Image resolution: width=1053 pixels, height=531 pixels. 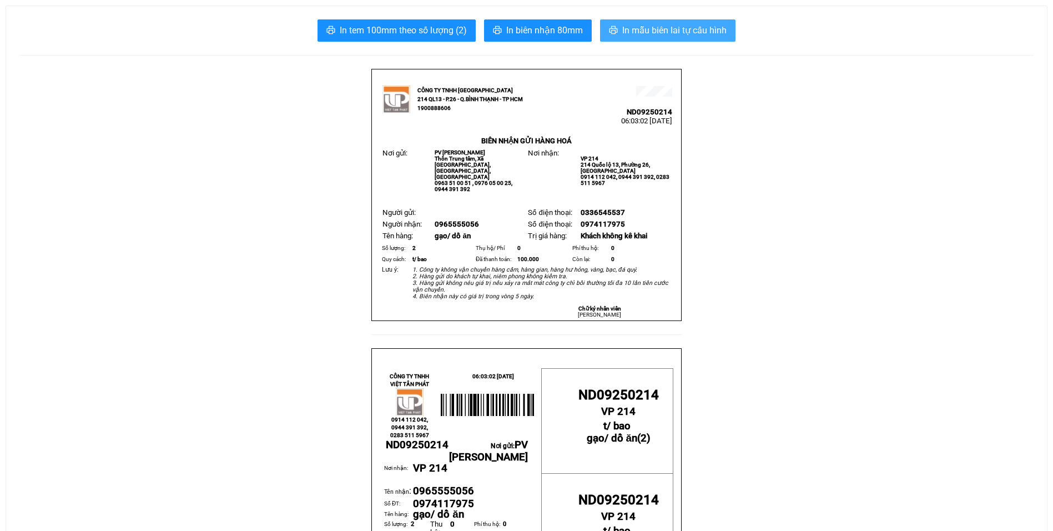 What do you see at coordinates (402, 224) in the screenshot?
I see `span: Người nhận:` at bounding box center [402, 224].